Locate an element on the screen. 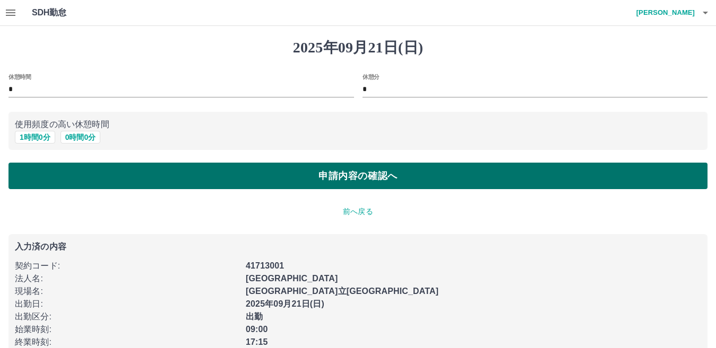 Image resolution: width=716 pixels, height=348 pixels. p: 始業時刻 : is located at coordinates (127, 330).